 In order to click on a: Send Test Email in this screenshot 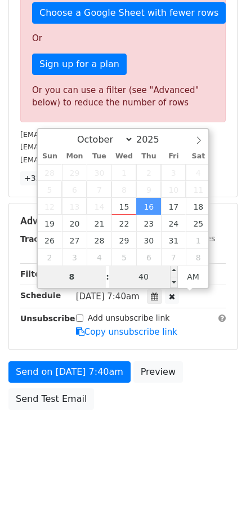, I will do `click(51, 399)`.